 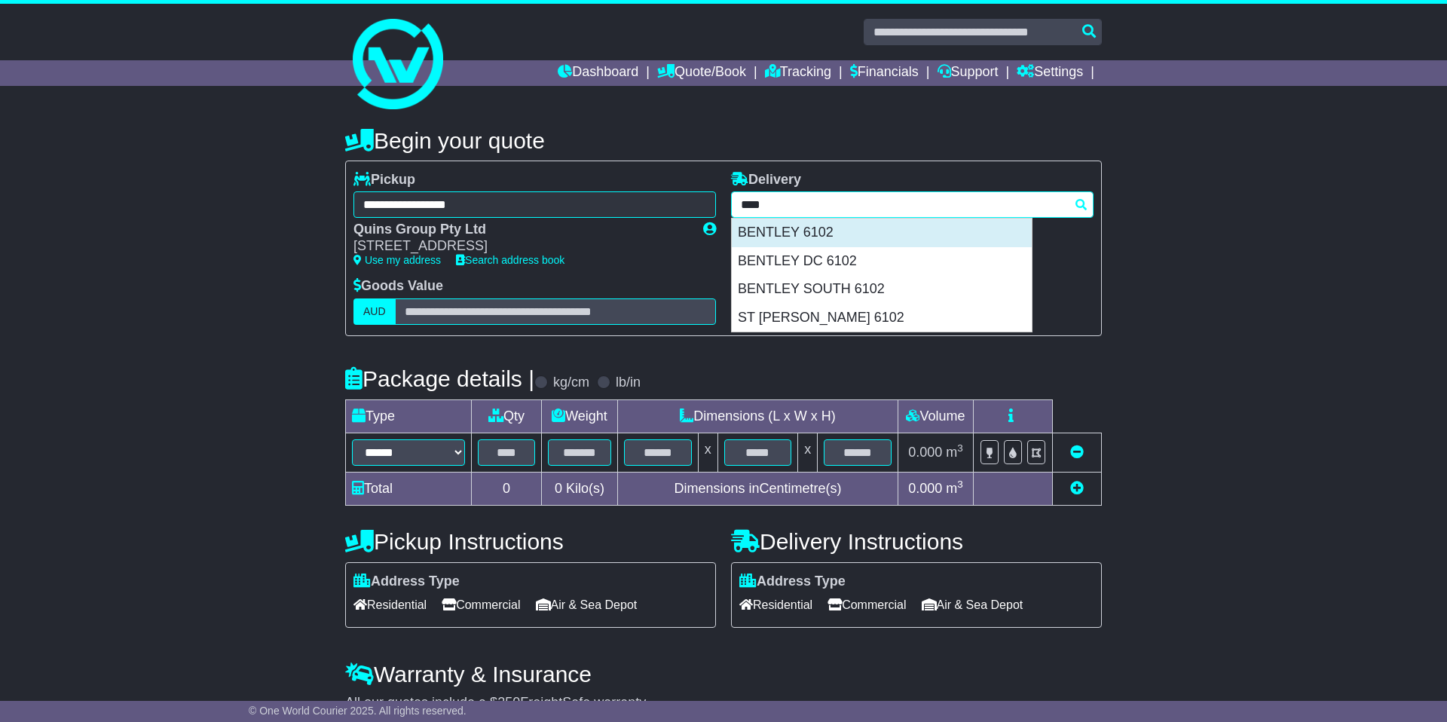 I want to click on a: Dashboard, so click(x=598, y=73).